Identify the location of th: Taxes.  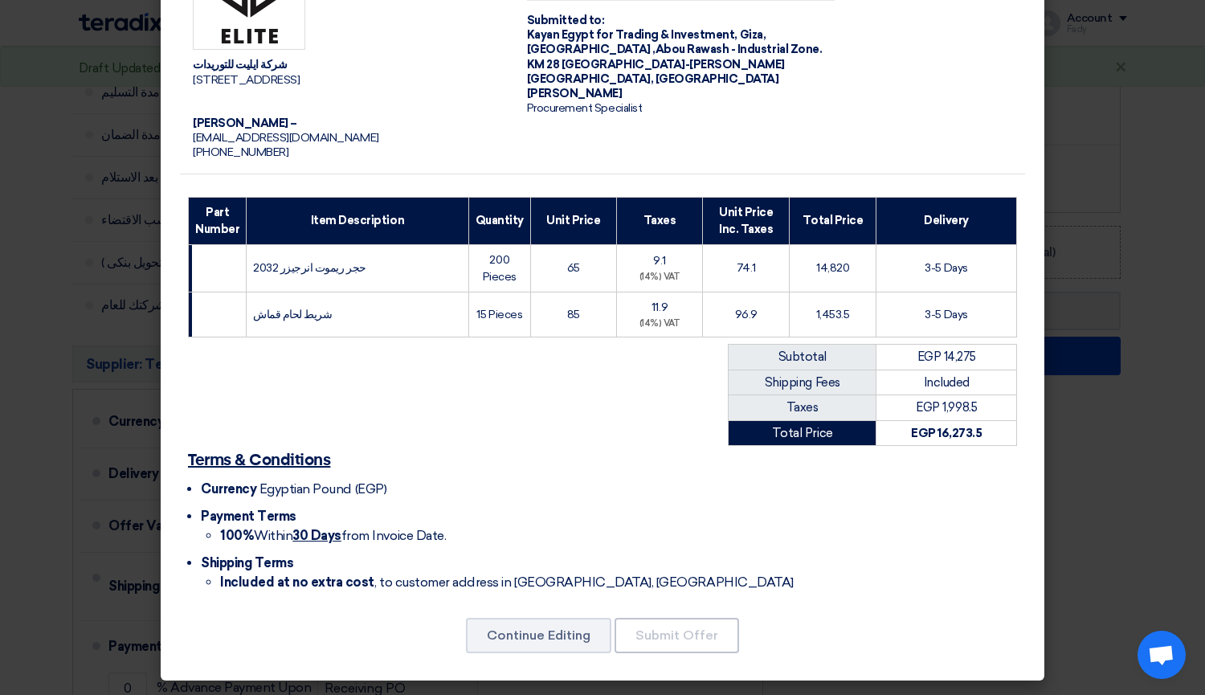
(659, 220).